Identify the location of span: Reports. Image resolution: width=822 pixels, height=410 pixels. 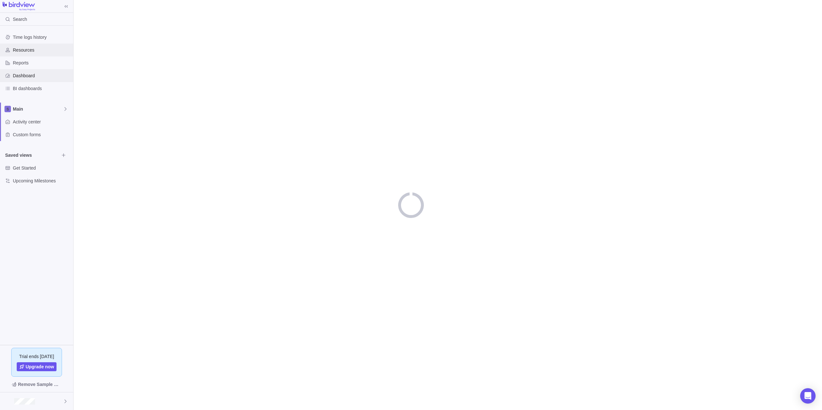
(42, 63).